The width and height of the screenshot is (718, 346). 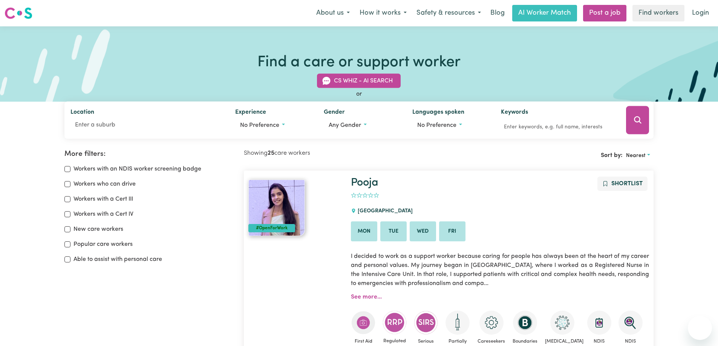 What do you see at coordinates (271, 153) in the screenshot?
I see `b: 25` at bounding box center [271, 153].